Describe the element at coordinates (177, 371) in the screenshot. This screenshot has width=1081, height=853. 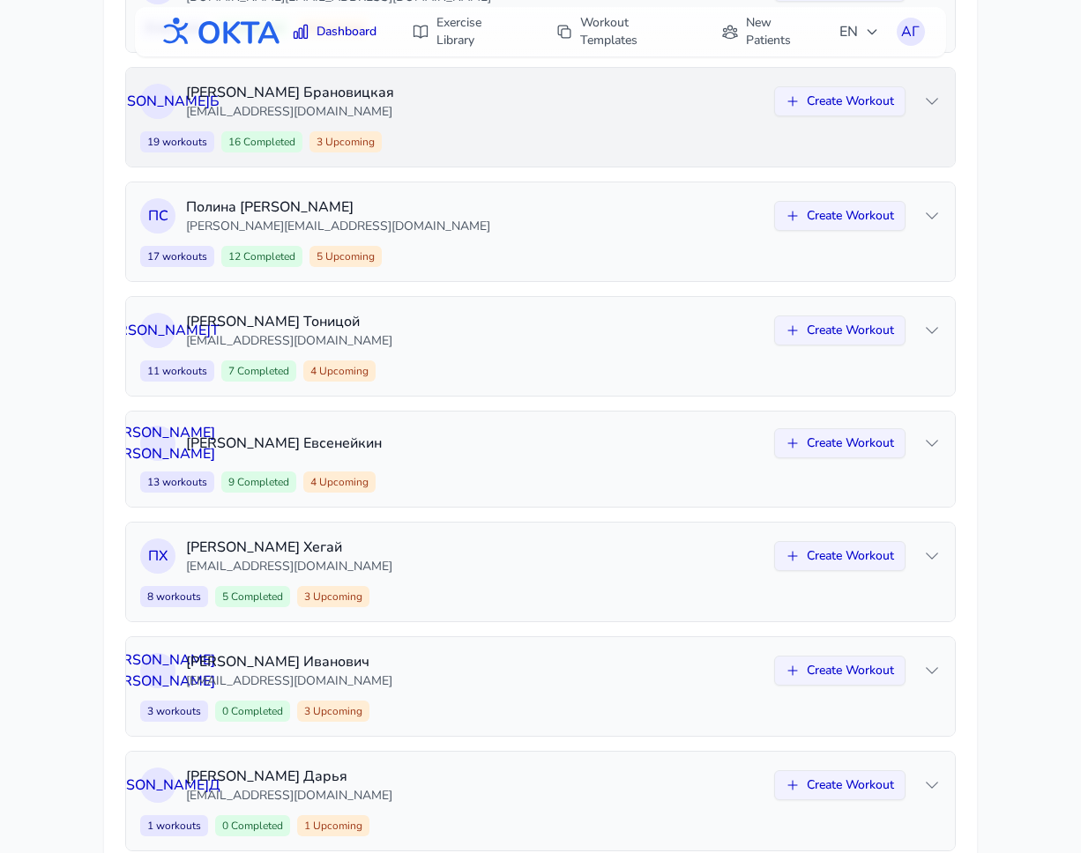
I see `span: 11` at that location.